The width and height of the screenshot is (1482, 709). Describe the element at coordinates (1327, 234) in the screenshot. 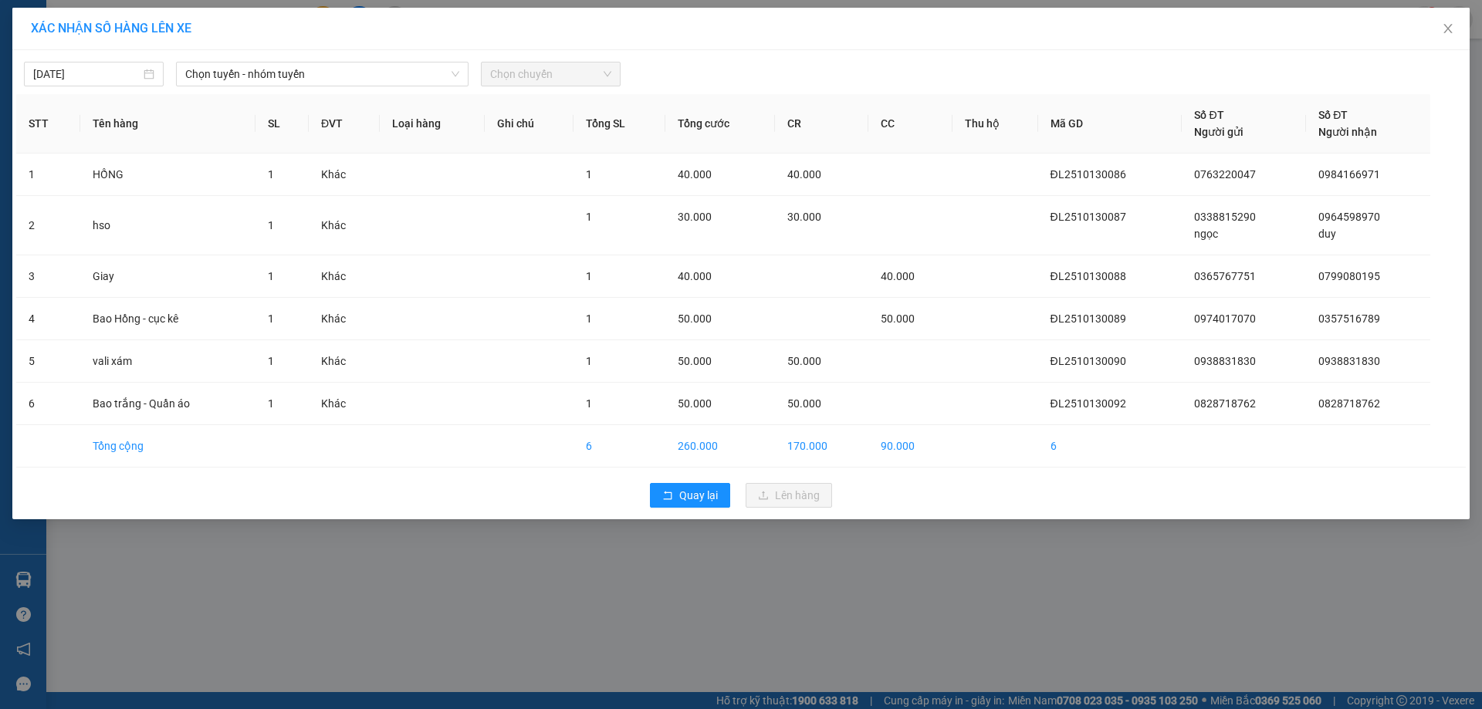

I see `span: duy` at that location.